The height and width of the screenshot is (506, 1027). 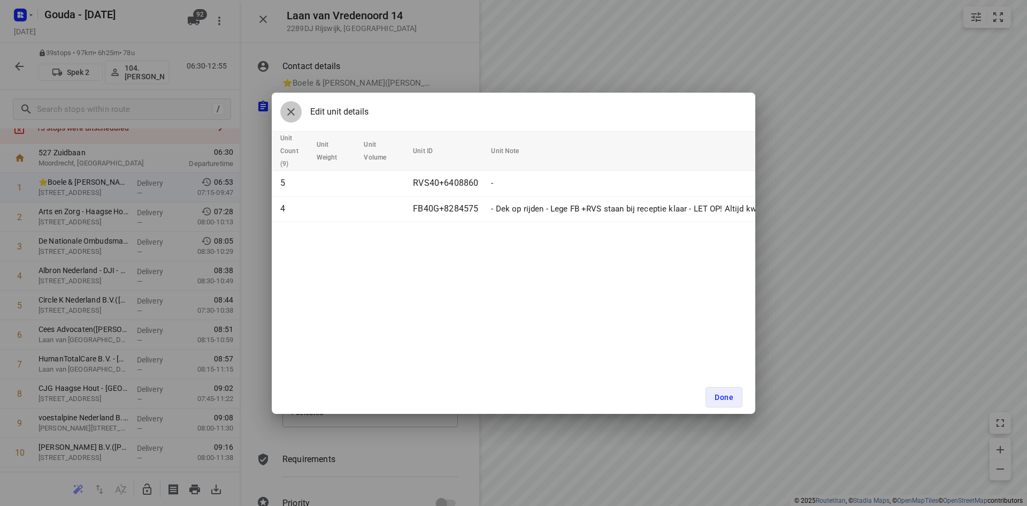 I want to click on span: Unit Note, so click(x=512, y=151).